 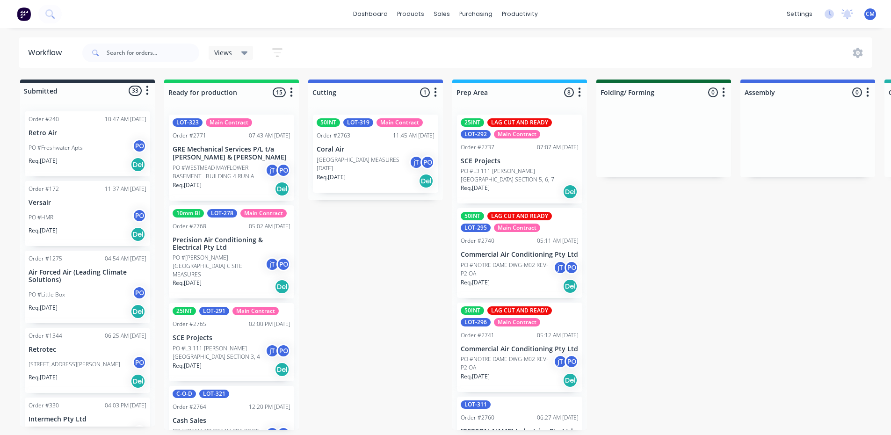 I want to click on p: Intermech Pty Ltd, so click(x=87, y=419).